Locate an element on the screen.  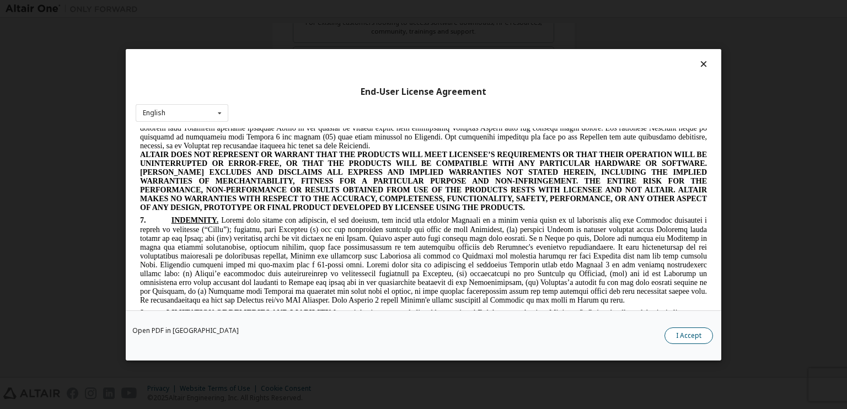
div: English is located at coordinates (154, 113).